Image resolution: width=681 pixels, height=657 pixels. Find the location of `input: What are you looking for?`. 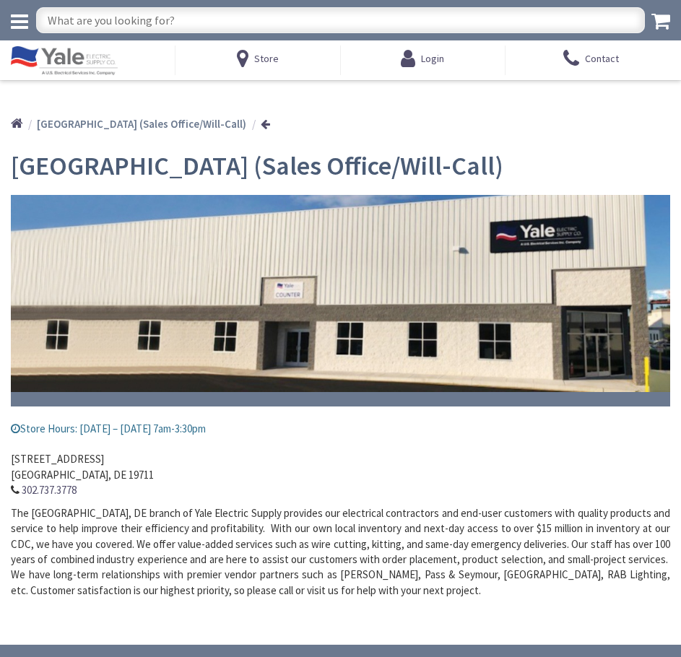

input: What are you looking for? is located at coordinates (340, 20).